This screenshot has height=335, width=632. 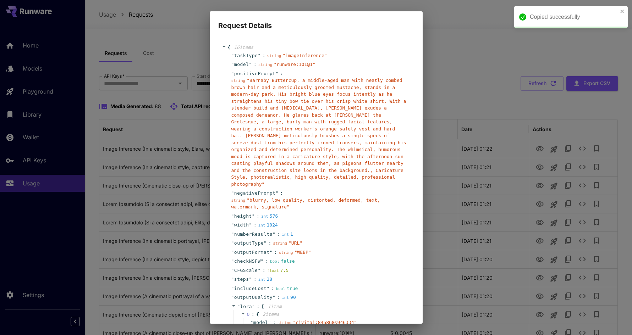 I want to click on span: 0, so click(x=248, y=314).